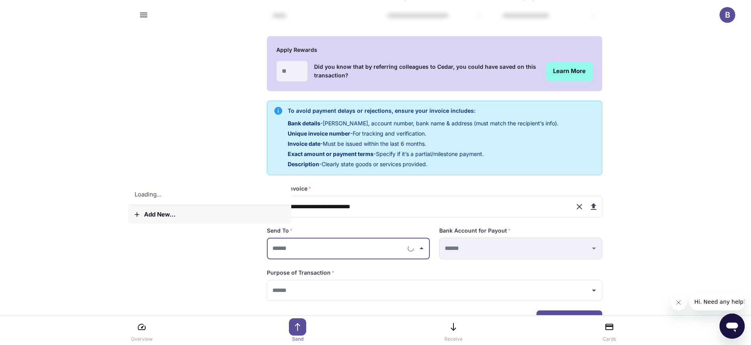 The width and height of the screenshot is (751, 345). I want to click on button: Close, so click(421, 249).